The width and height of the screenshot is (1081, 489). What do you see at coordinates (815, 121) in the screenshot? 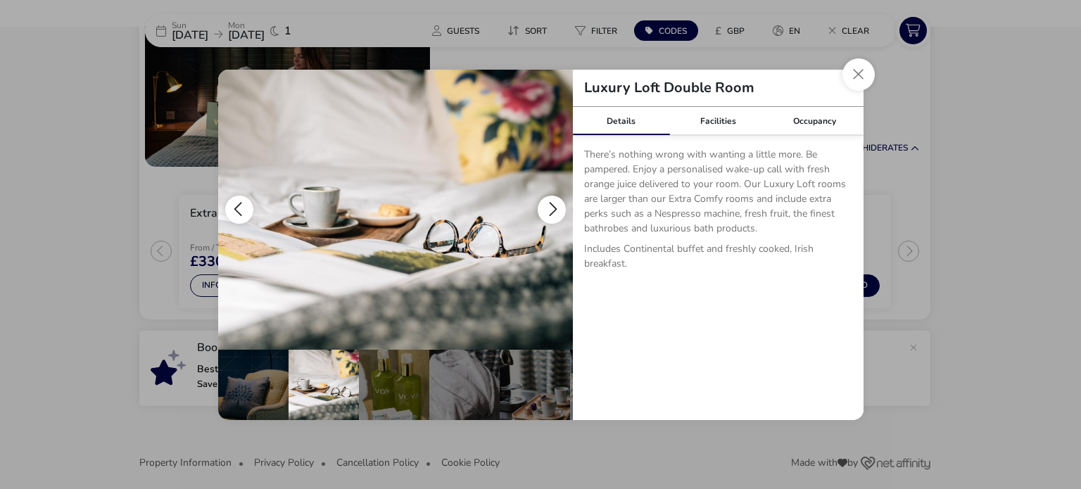
I see `div: Occupancy` at bounding box center [815, 121].